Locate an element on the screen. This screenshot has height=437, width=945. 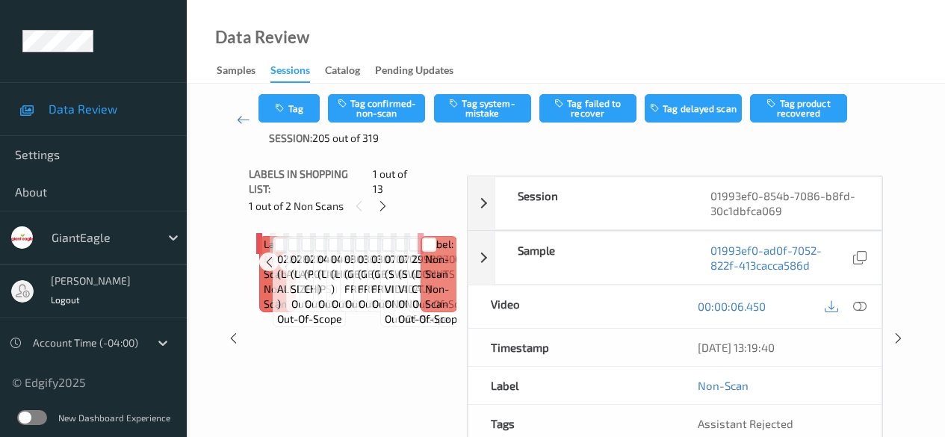
button: Tag delayed scan is located at coordinates (693, 108).